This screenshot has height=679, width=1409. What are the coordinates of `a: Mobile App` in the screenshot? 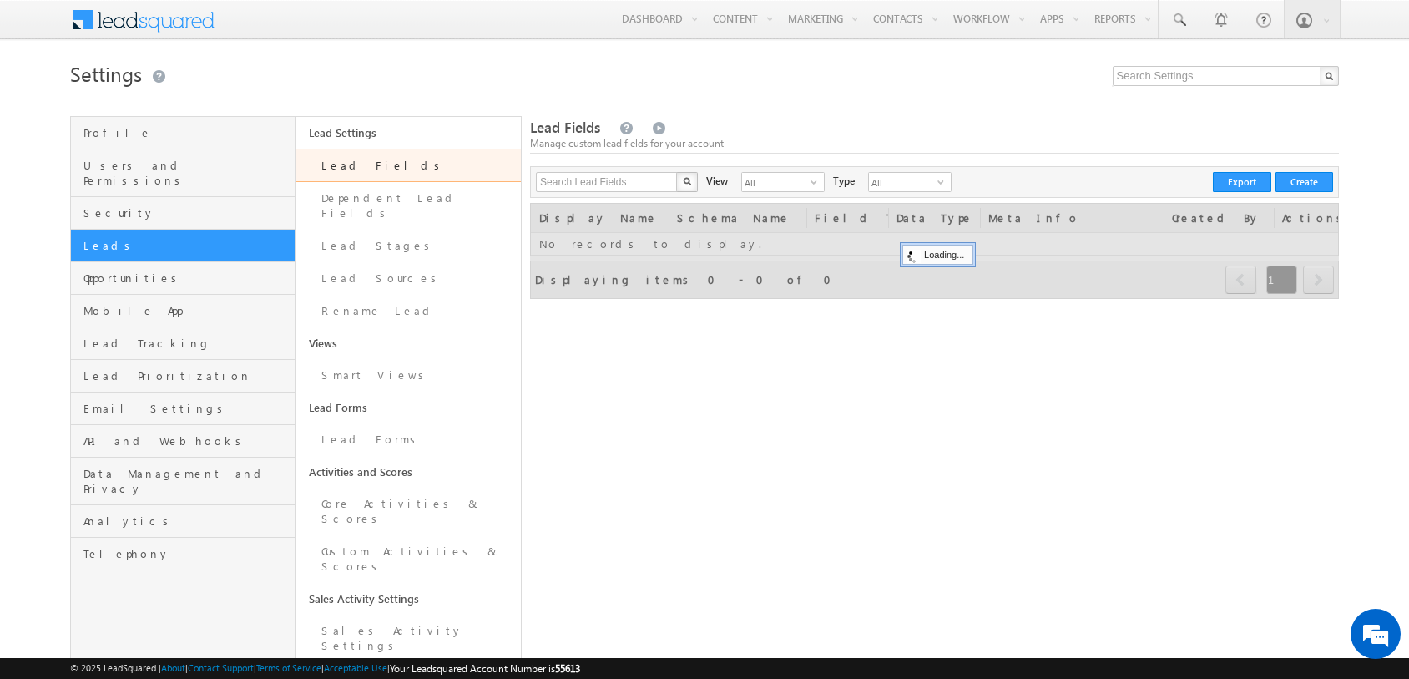 It's located at (183, 311).